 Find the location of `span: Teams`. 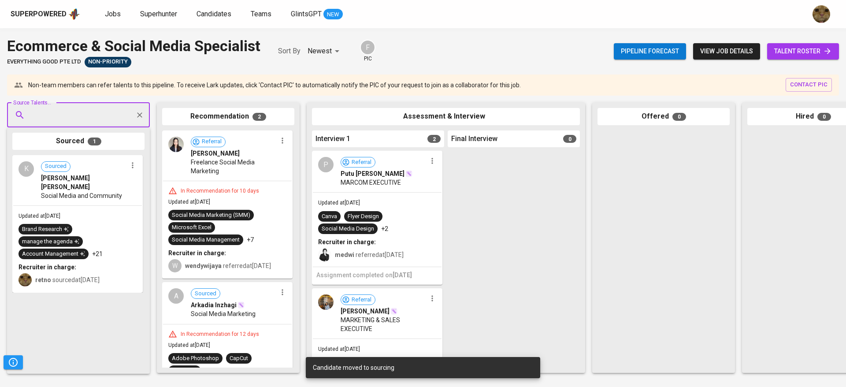

span: Teams is located at coordinates (261, 14).